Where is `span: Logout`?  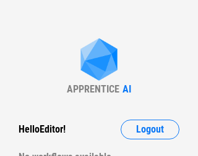 span: Logout is located at coordinates (149, 130).